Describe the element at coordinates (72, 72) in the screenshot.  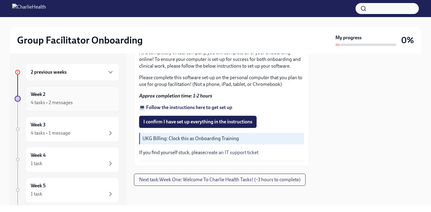
I see `div: 2 previous weeks` at that location.